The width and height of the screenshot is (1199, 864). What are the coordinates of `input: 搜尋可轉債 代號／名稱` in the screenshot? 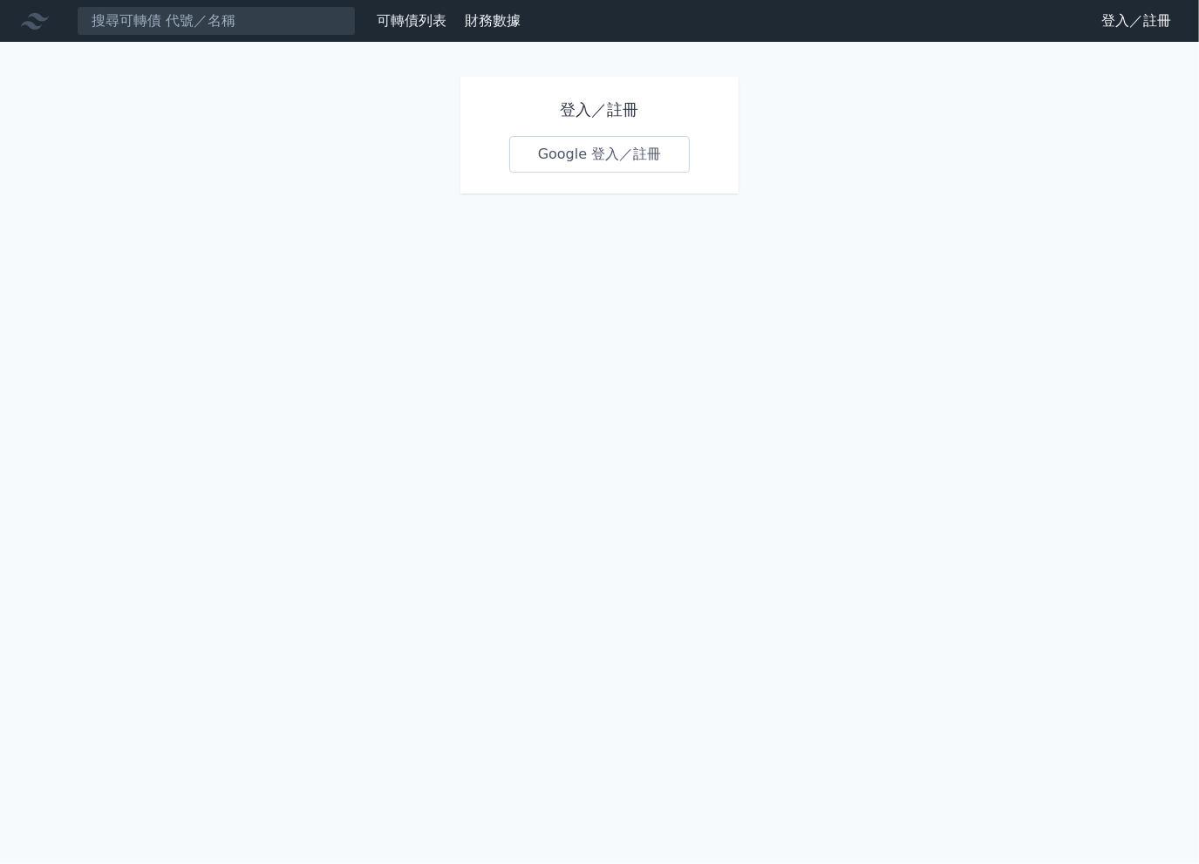 It's located at (216, 21).